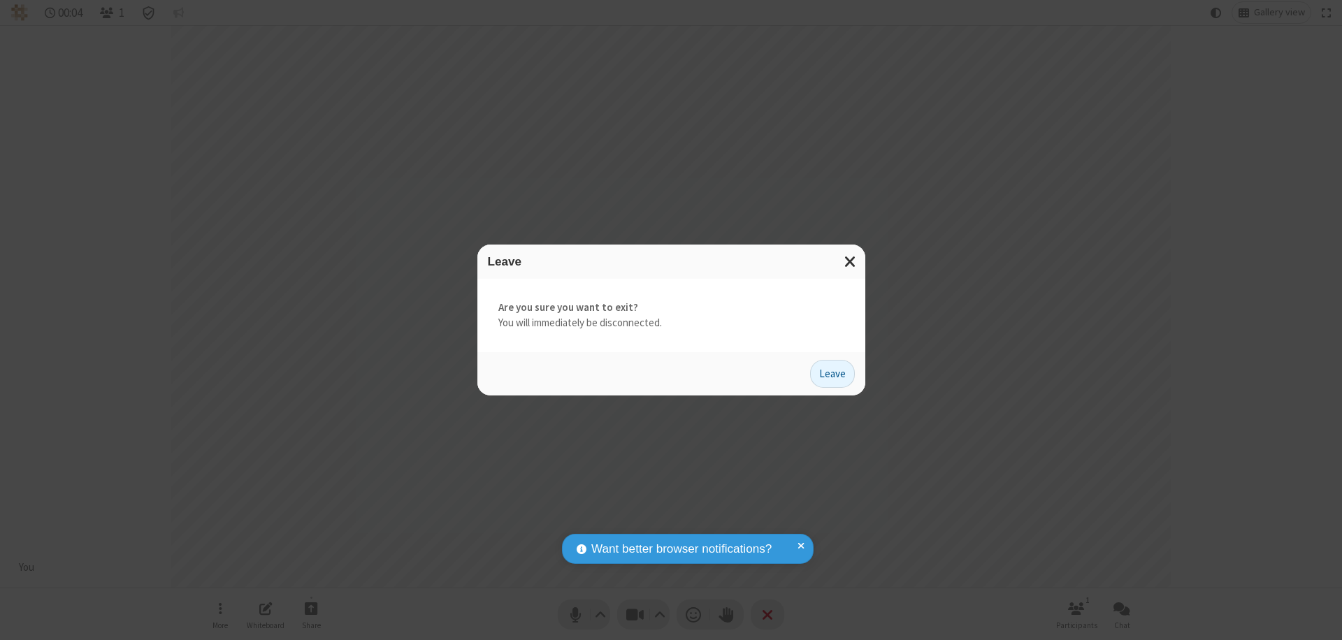  What do you see at coordinates (671, 315) in the screenshot?
I see `div: You will immediately be disconnected.` at bounding box center [671, 315].